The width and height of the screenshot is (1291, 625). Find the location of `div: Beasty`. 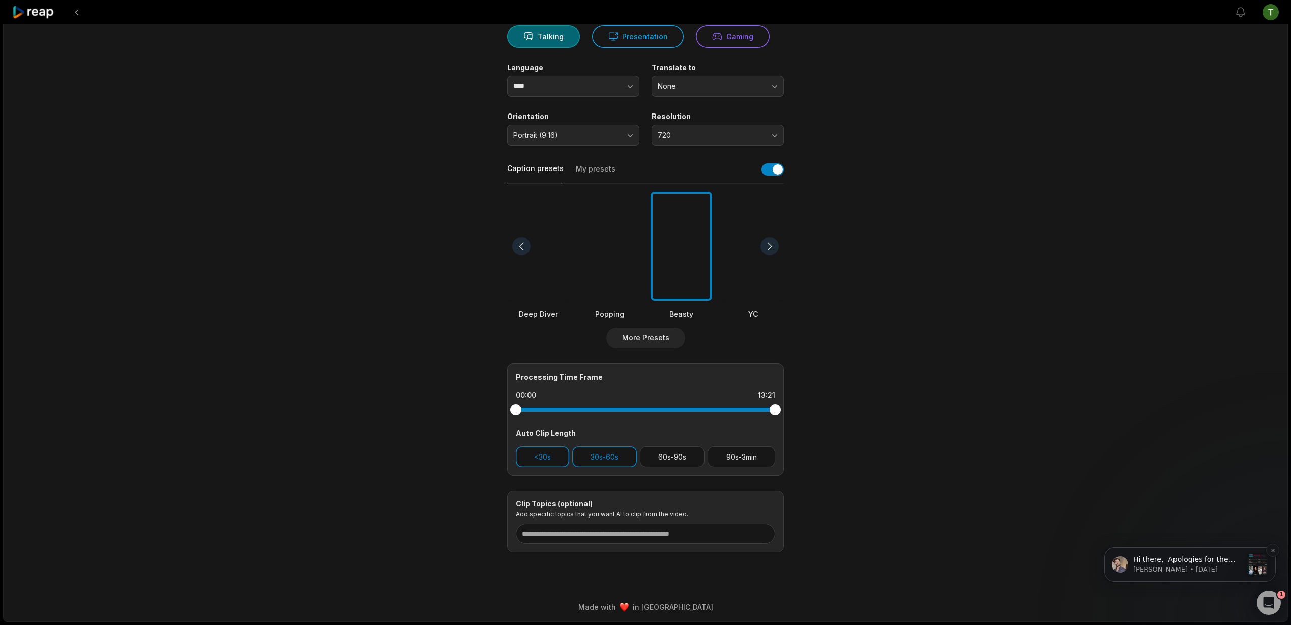

div: Beasty is located at coordinates (682, 314).